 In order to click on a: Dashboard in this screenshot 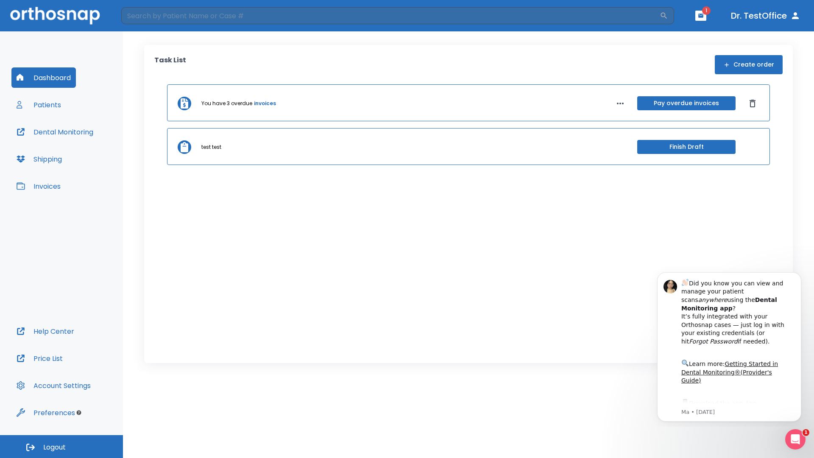, I will do `click(44, 78)`.